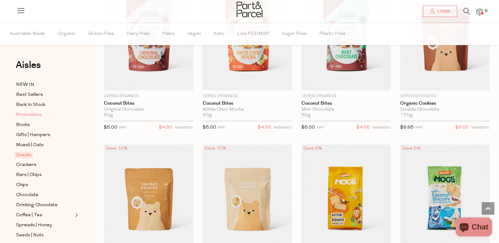  I want to click on a: Best Sellers, so click(45, 95).